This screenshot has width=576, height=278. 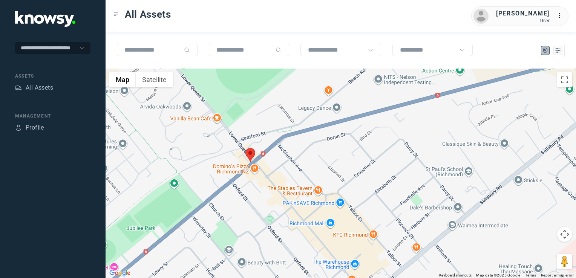 What do you see at coordinates (565, 235) in the screenshot?
I see `button: Map camera controls` at bounding box center [565, 235].